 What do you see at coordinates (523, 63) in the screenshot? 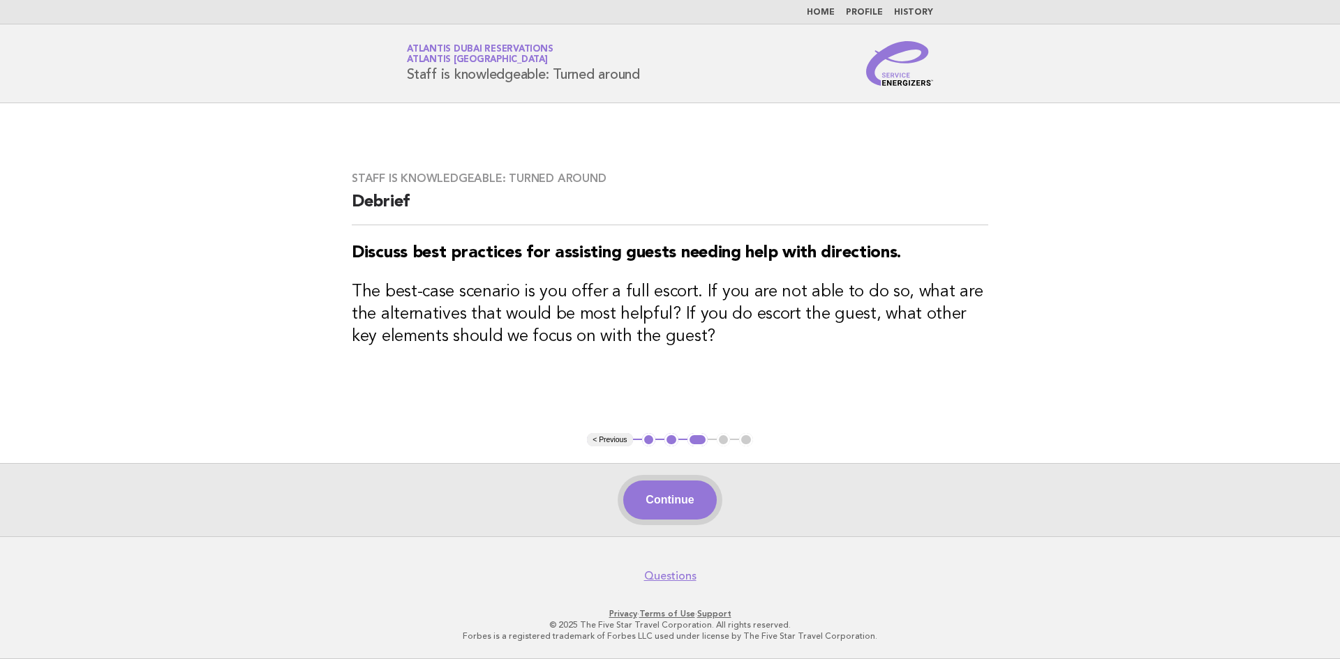
I see `h1: Staff is knowledgeable: Turned around` at bounding box center [523, 63].